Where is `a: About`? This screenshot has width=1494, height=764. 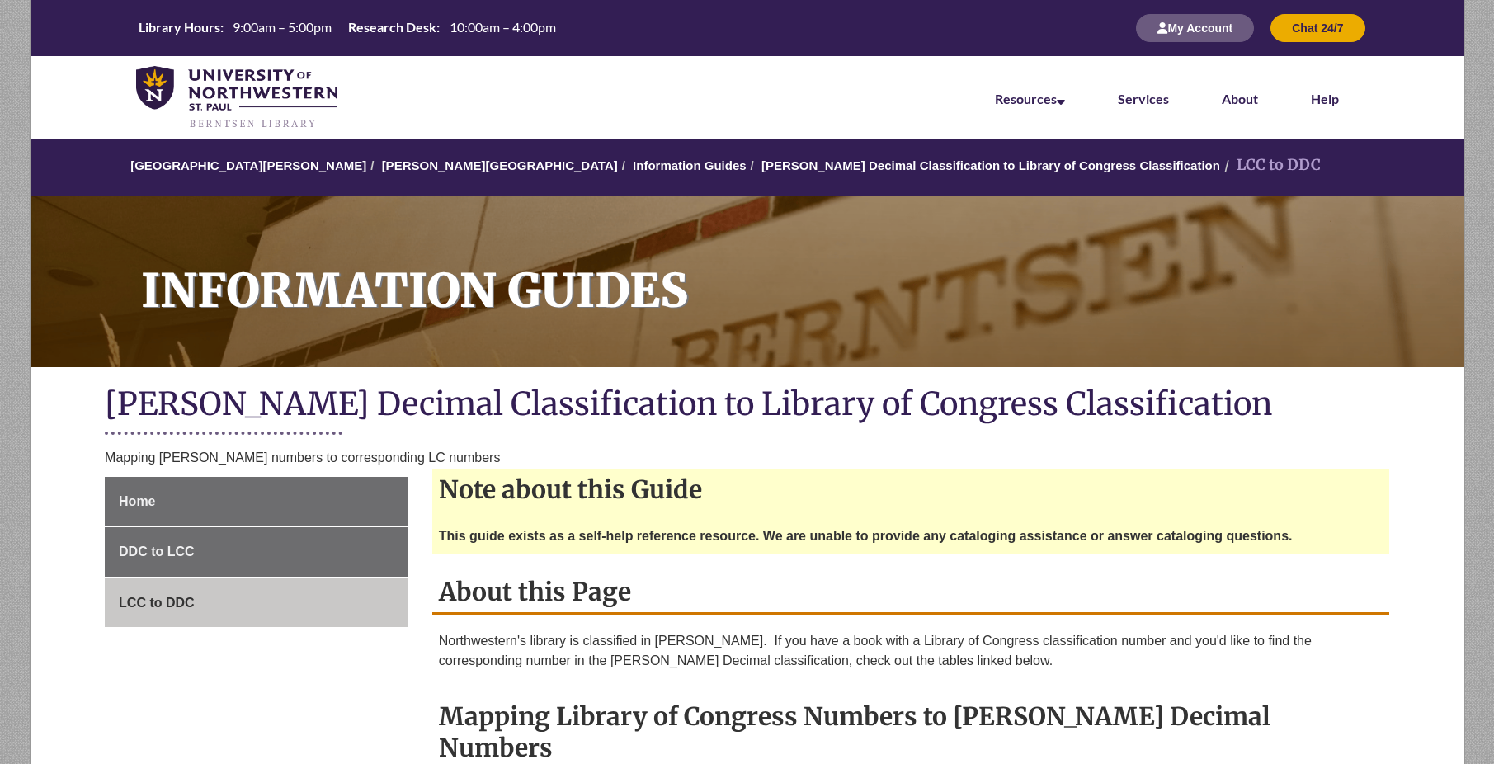 a: About is located at coordinates (1240, 98).